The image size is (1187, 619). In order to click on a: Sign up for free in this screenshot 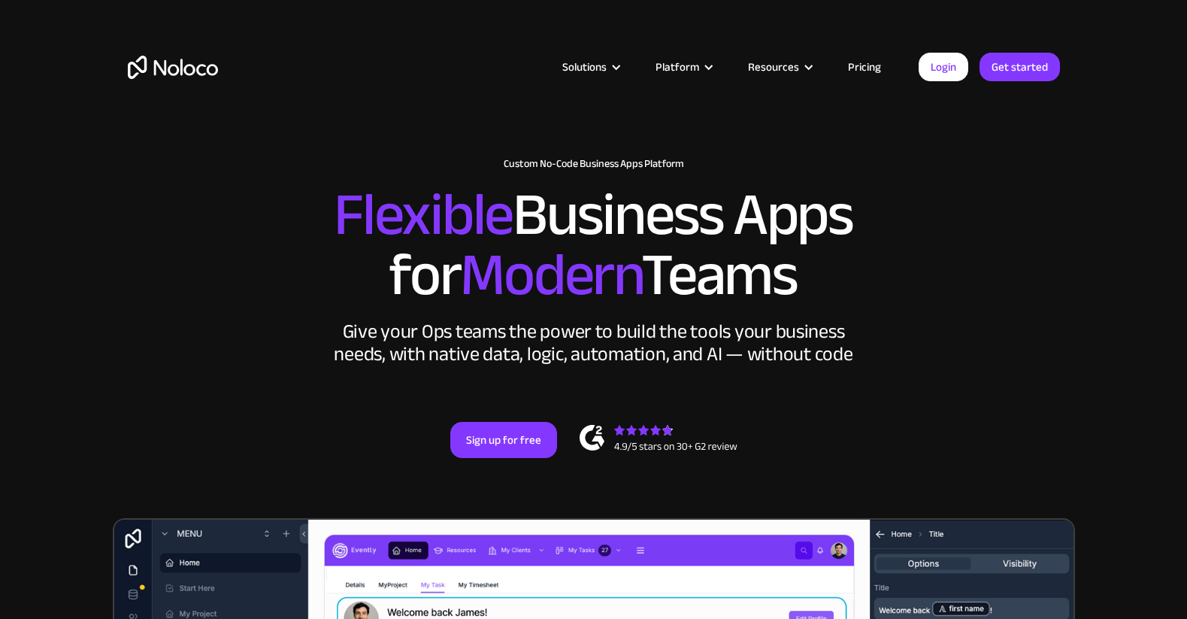, I will do `click(504, 440)`.